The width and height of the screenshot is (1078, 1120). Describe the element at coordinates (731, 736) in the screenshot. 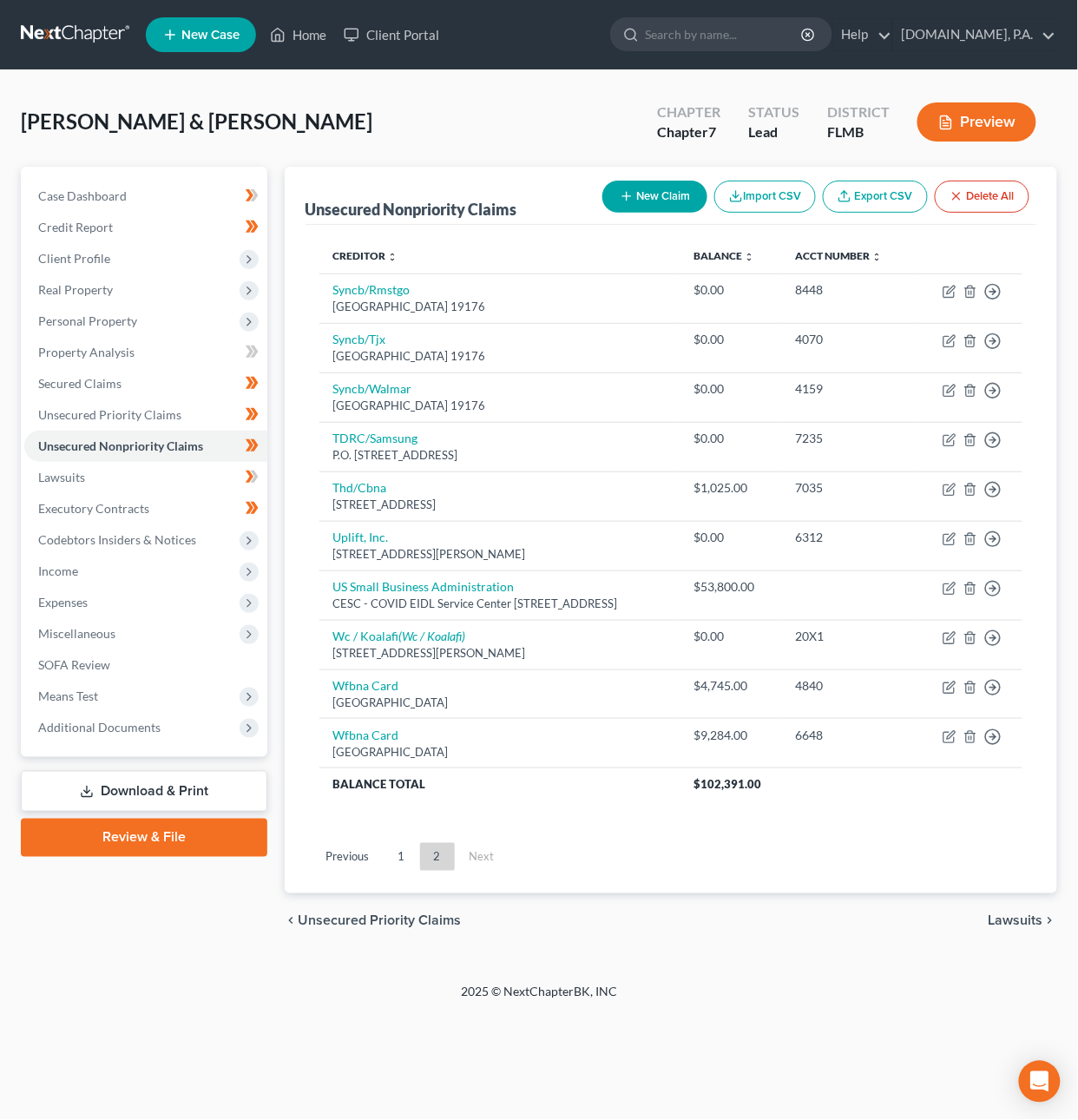

I see `div: $9,284.00` at that location.